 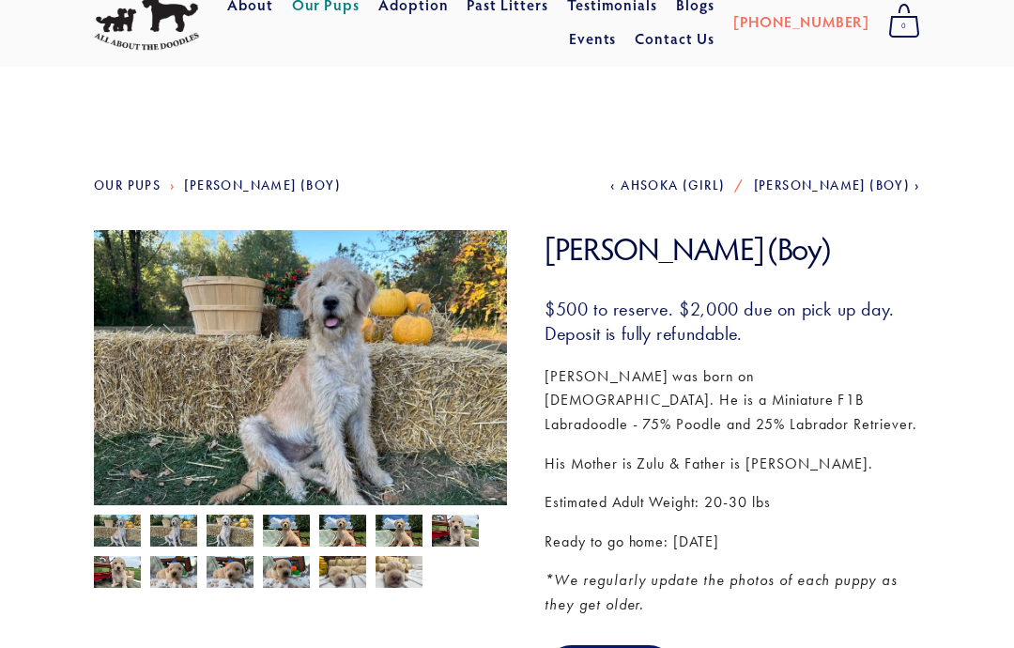 I want to click on img: Luke Skywalker 3.jpg, so click(x=230, y=573).